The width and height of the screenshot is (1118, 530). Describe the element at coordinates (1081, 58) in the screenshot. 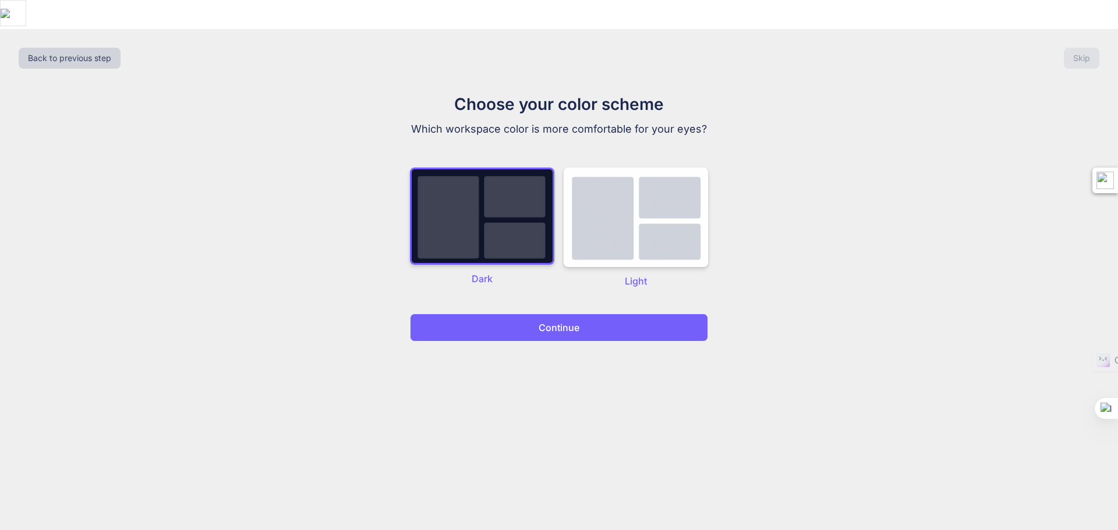

I see `button: Skip` at that location.